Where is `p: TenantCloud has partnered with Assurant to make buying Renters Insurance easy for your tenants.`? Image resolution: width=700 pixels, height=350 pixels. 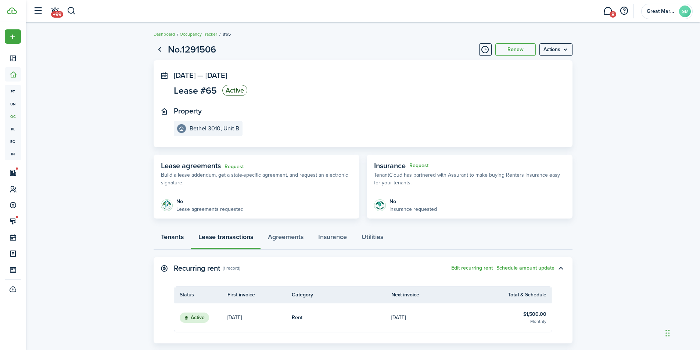 p: TenantCloud has partnered with Assurant to make buying Renters Insurance easy for your tenants. is located at coordinates (470, 179).